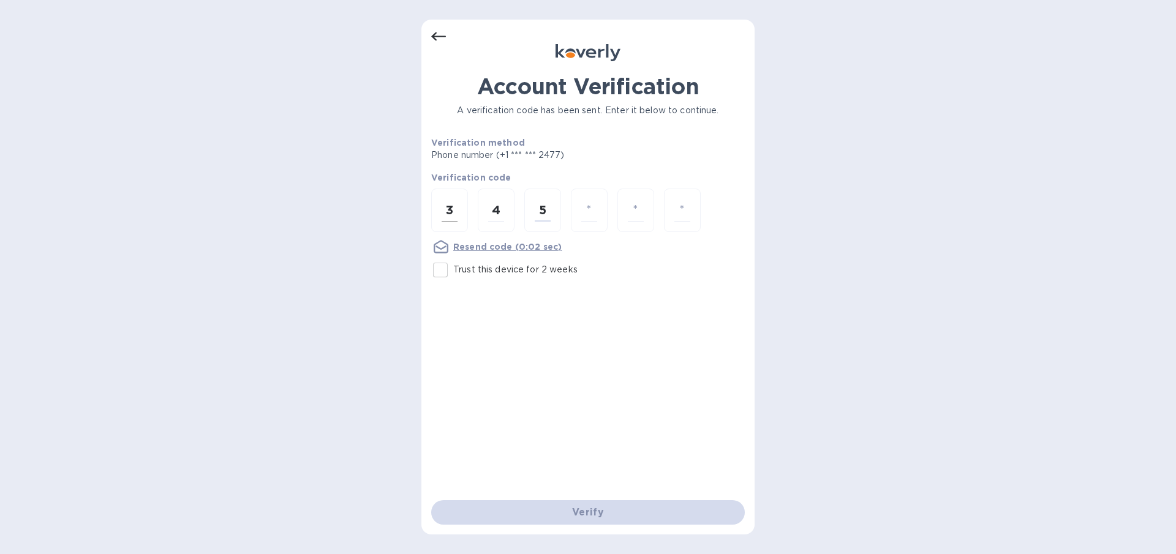  I want to click on p: Verification code, so click(588, 178).